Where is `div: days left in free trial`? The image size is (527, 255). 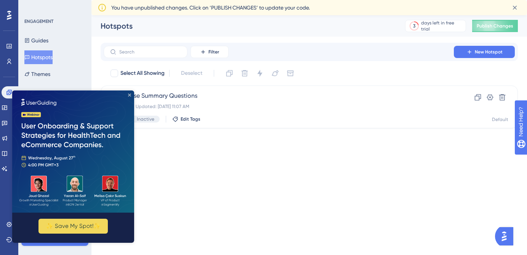 div: days left in free trial is located at coordinates (442, 26).